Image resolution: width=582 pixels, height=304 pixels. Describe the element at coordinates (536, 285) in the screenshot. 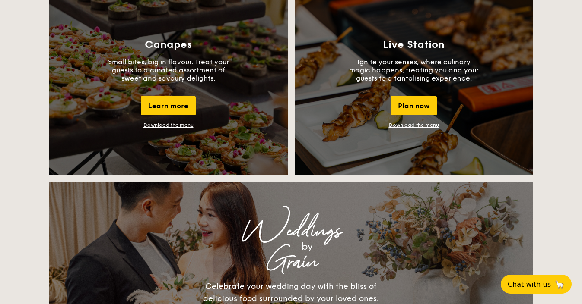

I see `button: Chat with us🦙` at that location.